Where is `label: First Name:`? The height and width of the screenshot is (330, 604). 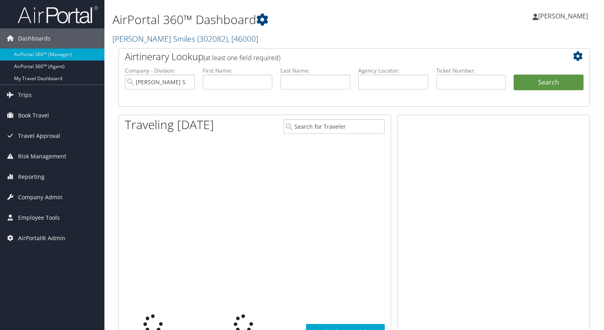
label: First Name: is located at coordinates (238, 71).